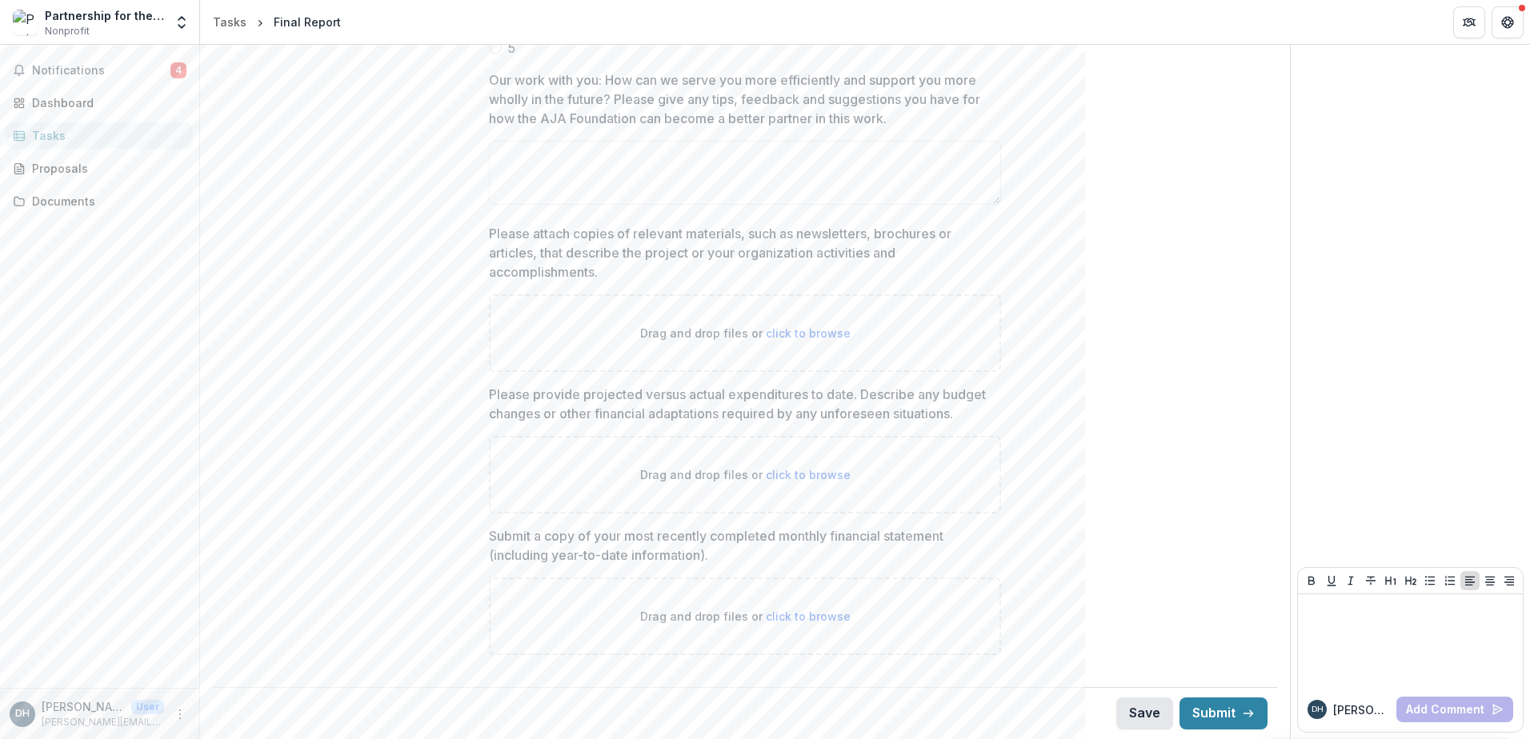 This screenshot has width=1530, height=739. I want to click on button: Heading 2, so click(1411, 581).